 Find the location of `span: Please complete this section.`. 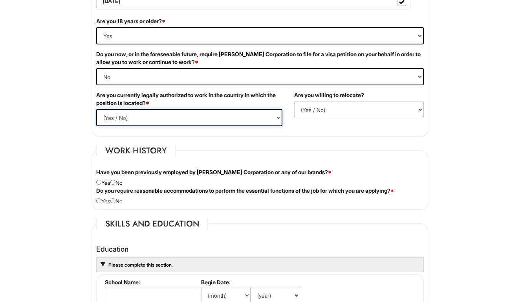

span: Please complete this section. is located at coordinates (140, 264).